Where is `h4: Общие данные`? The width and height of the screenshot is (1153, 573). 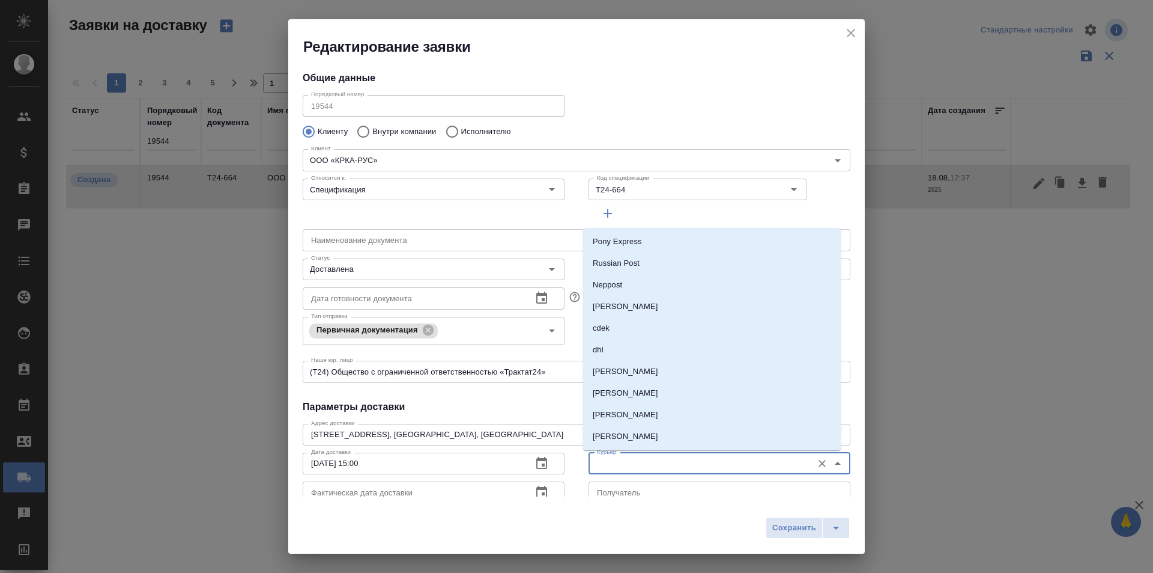
h4: Общие данные is located at coordinates (577, 78).